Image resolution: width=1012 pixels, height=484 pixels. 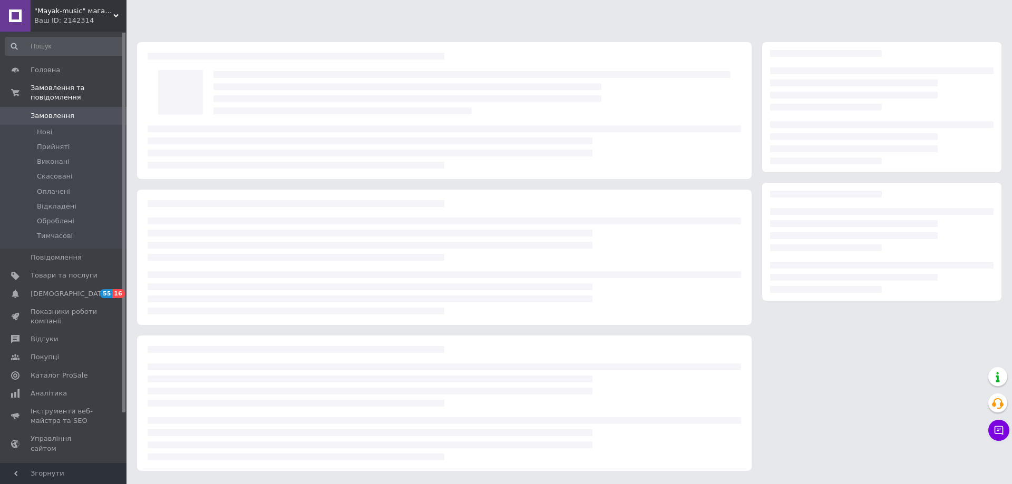 I want to click on span: 55, so click(x=106, y=294).